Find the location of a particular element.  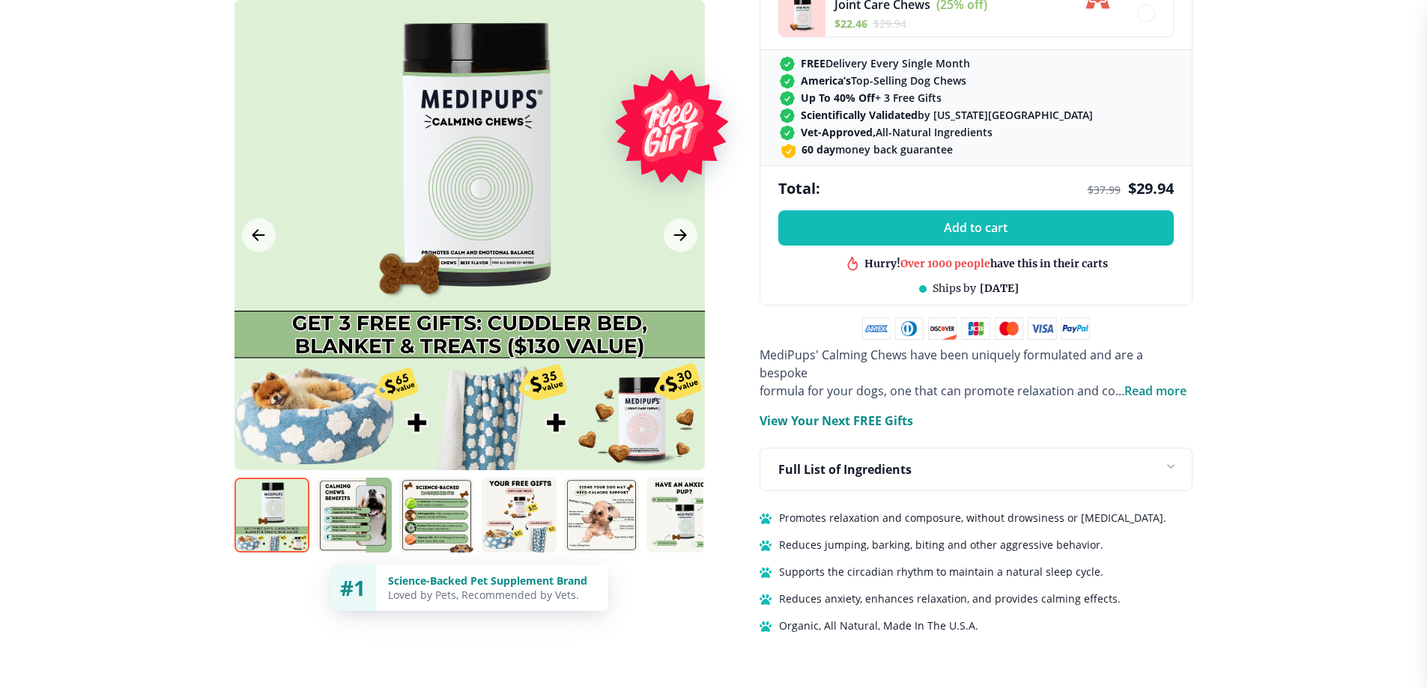

p: View Your Next FREE Gifts is located at coordinates (836, 421).